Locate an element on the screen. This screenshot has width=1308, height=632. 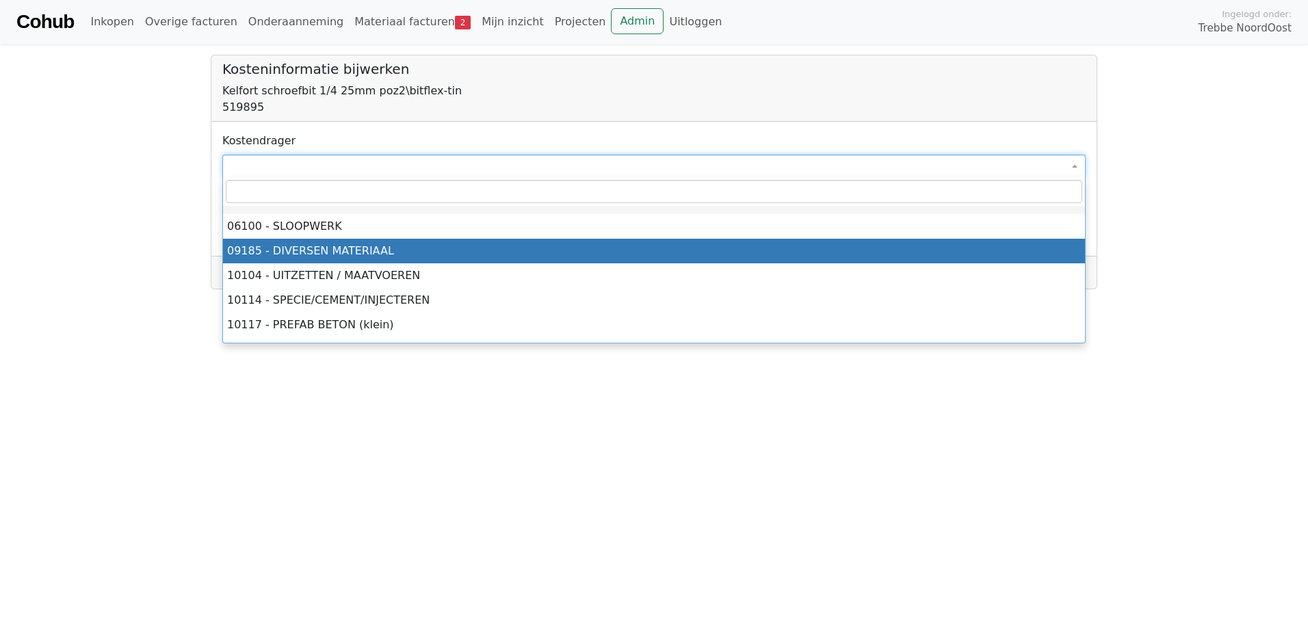
a: Uitloggen is located at coordinates (695, 22).